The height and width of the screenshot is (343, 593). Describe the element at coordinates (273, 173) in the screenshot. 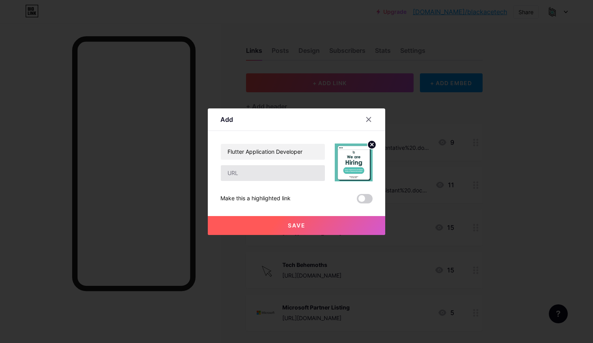

I see `input: URL` at that location.